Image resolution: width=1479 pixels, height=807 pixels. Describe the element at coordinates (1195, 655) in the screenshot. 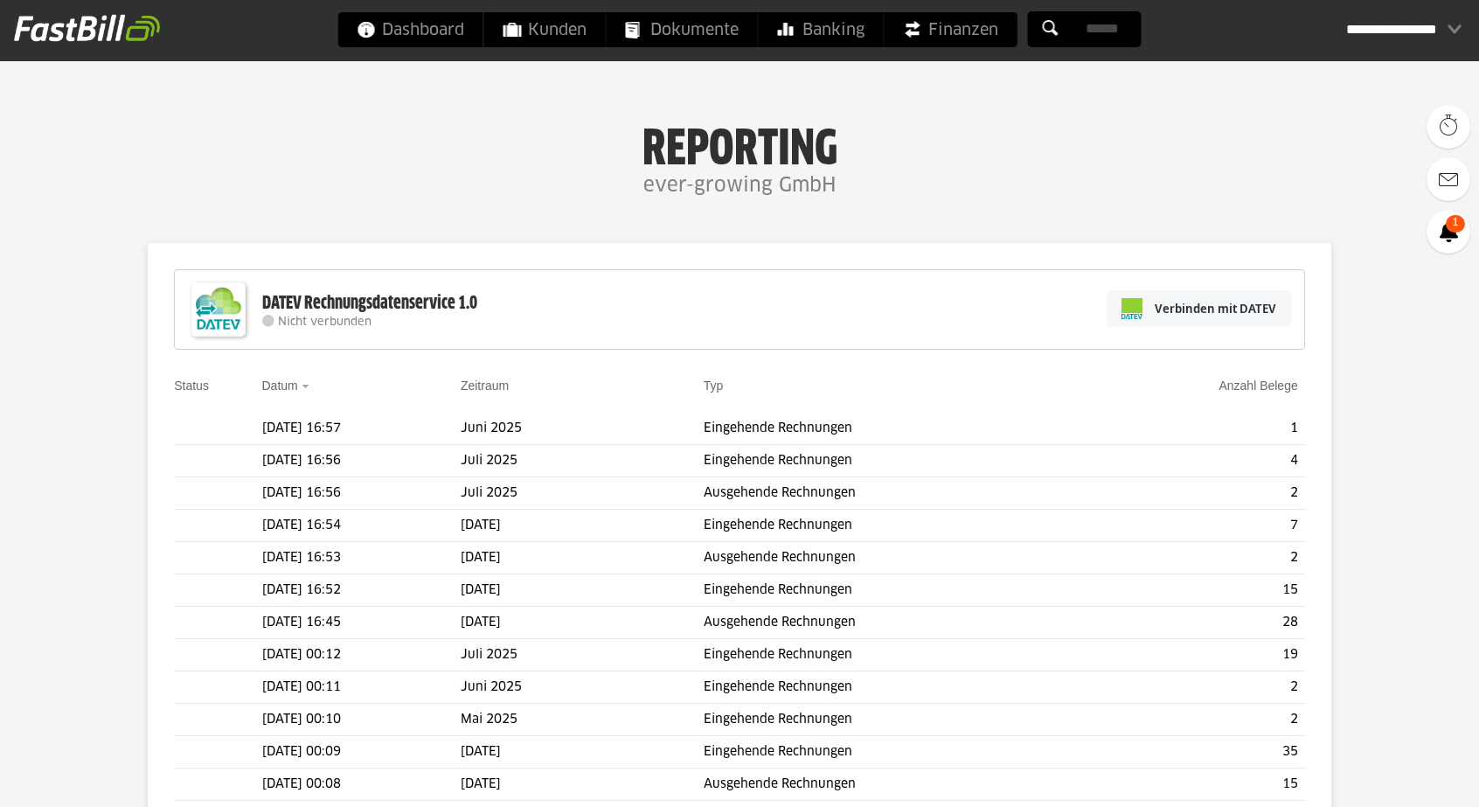

I see `td: 19` at that location.